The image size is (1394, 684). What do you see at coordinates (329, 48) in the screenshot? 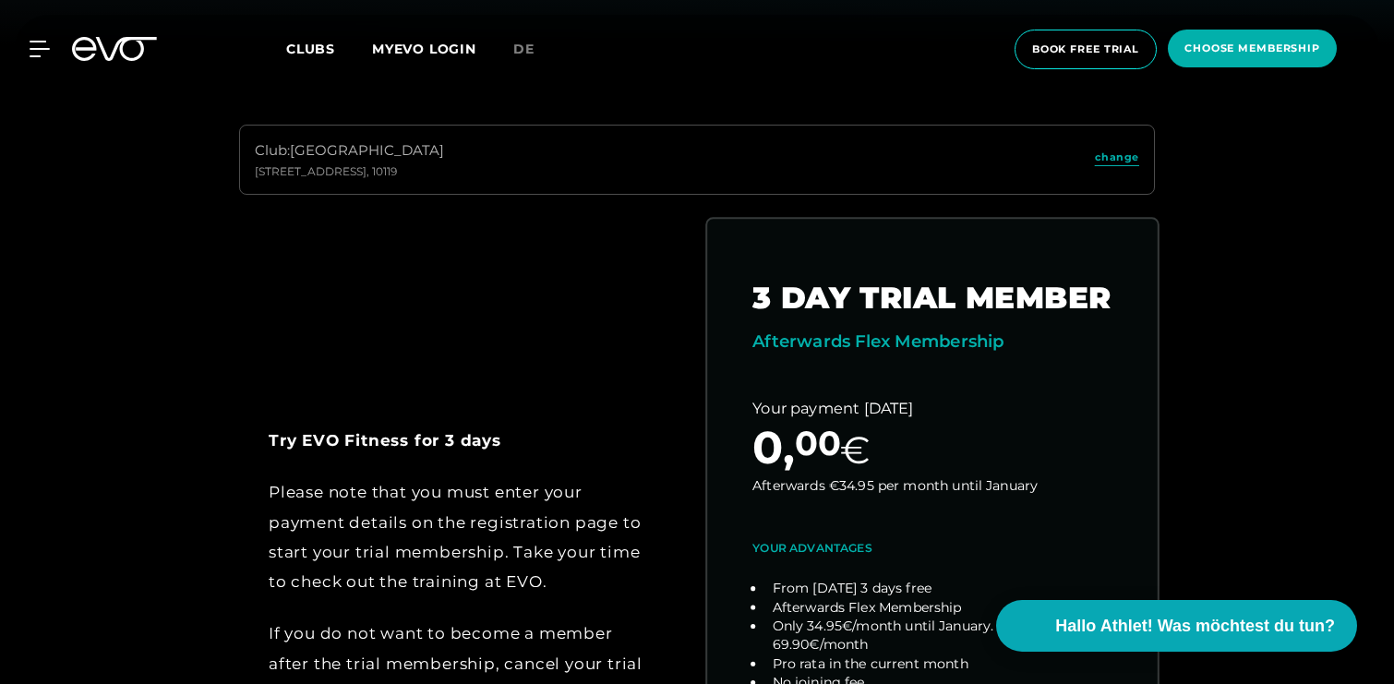
I see `a: Clubs` at bounding box center [329, 48].